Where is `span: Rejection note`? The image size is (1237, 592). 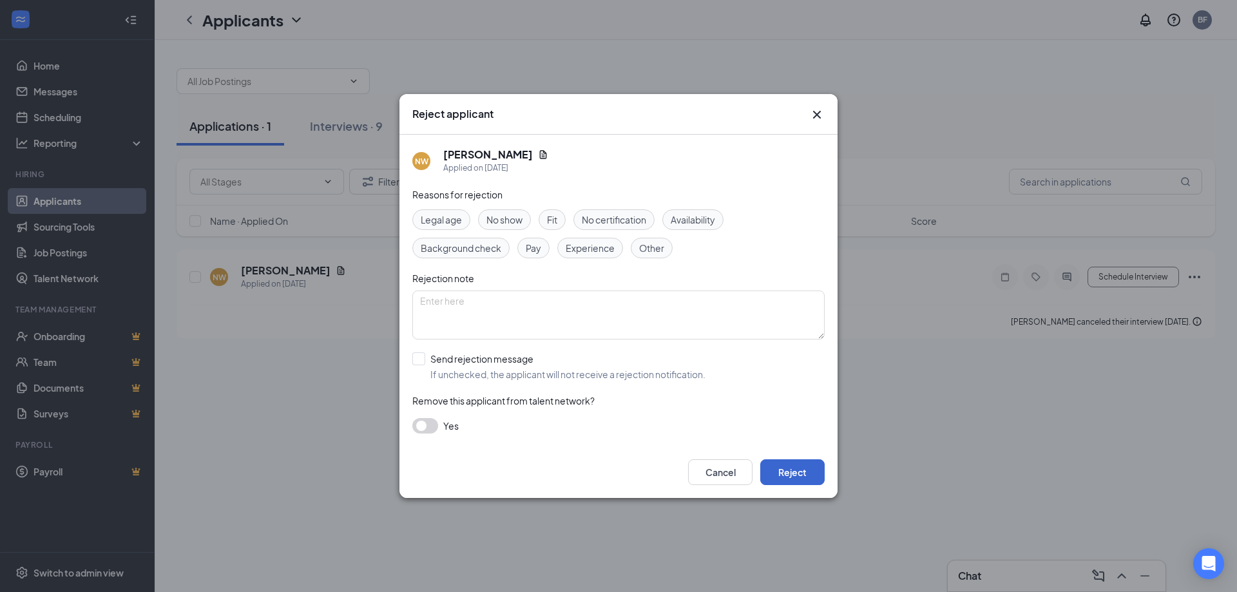 span: Rejection note is located at coordinates (443, 278).